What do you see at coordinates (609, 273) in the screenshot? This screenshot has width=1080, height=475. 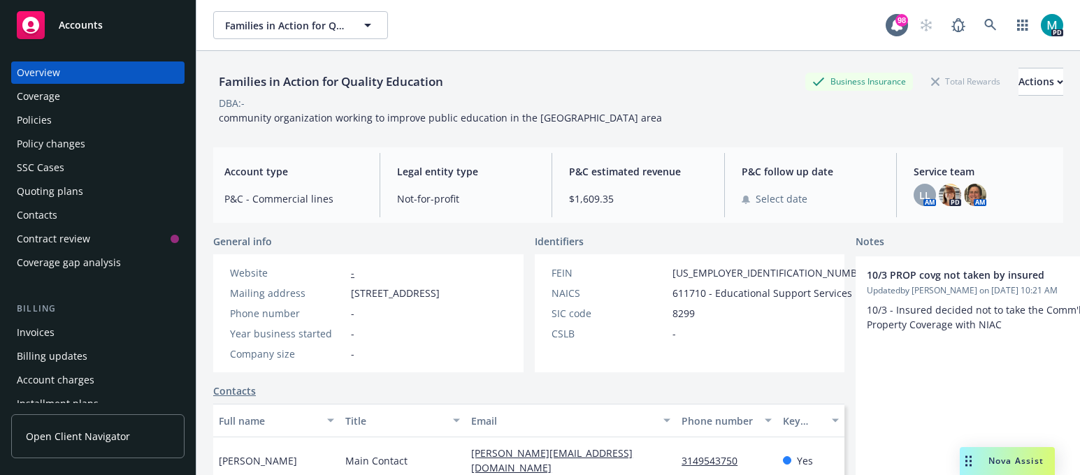 I see `div: FEIN` at bounding box center [609, 273].